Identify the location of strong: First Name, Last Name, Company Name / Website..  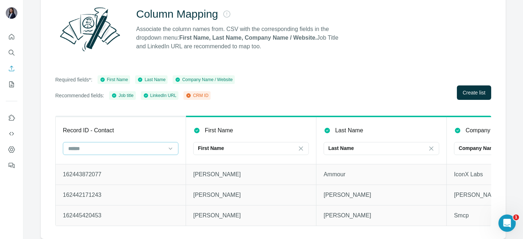
(248, 38).